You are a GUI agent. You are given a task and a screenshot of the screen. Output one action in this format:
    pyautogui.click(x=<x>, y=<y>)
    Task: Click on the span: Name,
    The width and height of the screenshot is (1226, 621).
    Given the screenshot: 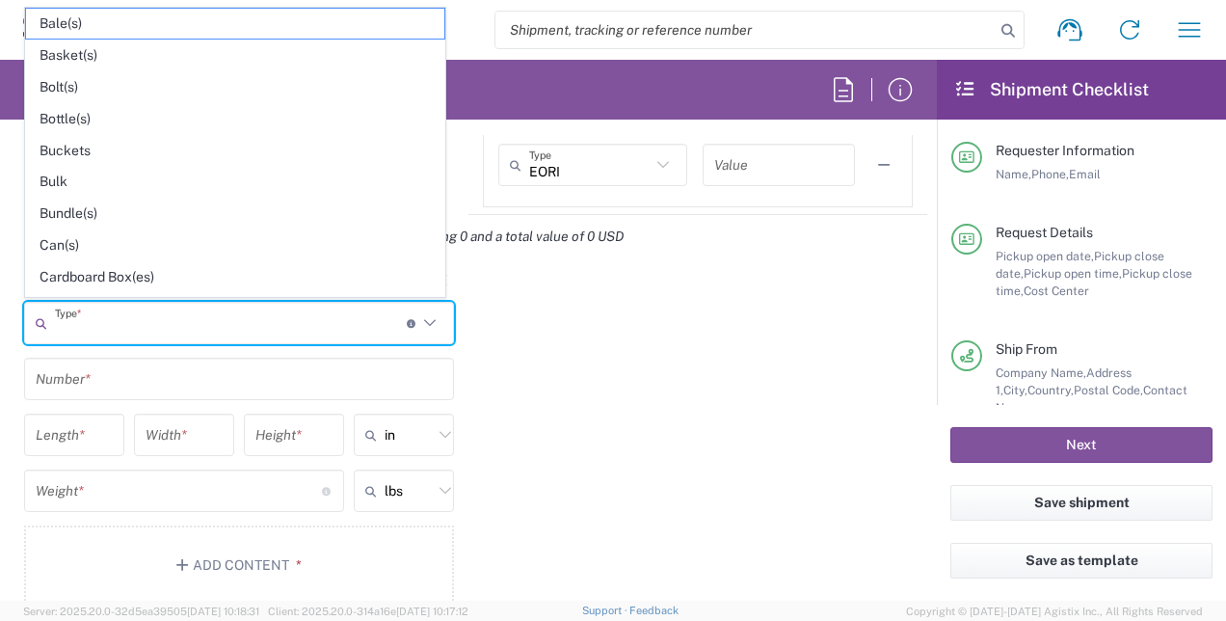 What is the action you would take?
    pyautogui.click(x=1013, y=174)
    